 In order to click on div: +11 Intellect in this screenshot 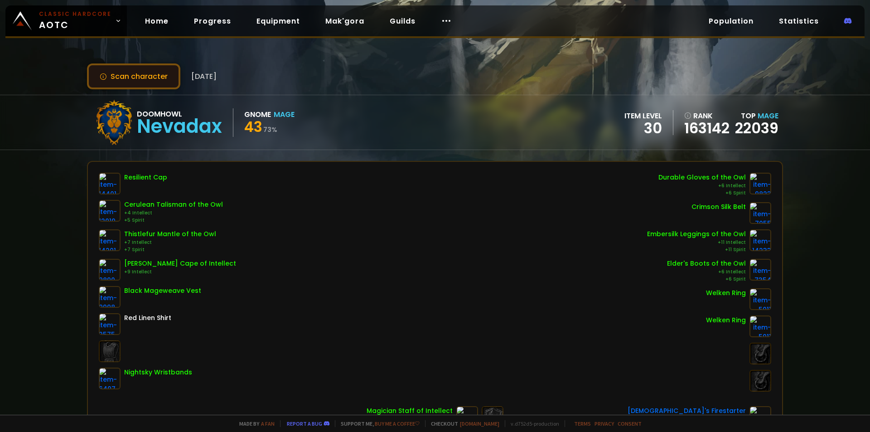, I will do `click(697, 243)`.